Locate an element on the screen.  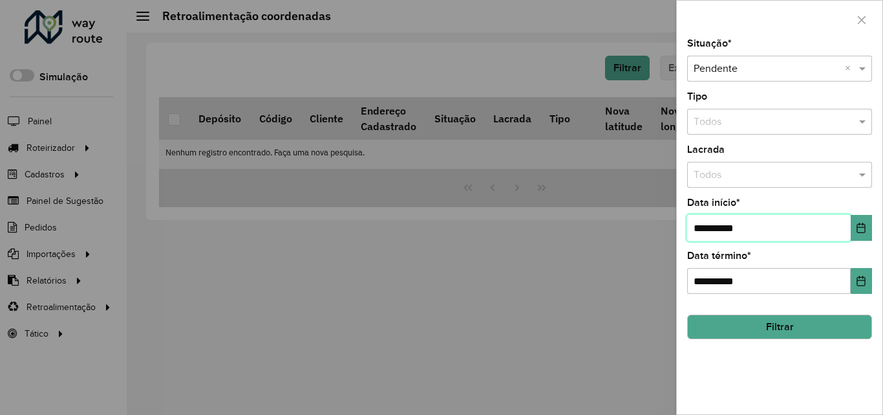
label: Situação is located at coordinates (709, 43).